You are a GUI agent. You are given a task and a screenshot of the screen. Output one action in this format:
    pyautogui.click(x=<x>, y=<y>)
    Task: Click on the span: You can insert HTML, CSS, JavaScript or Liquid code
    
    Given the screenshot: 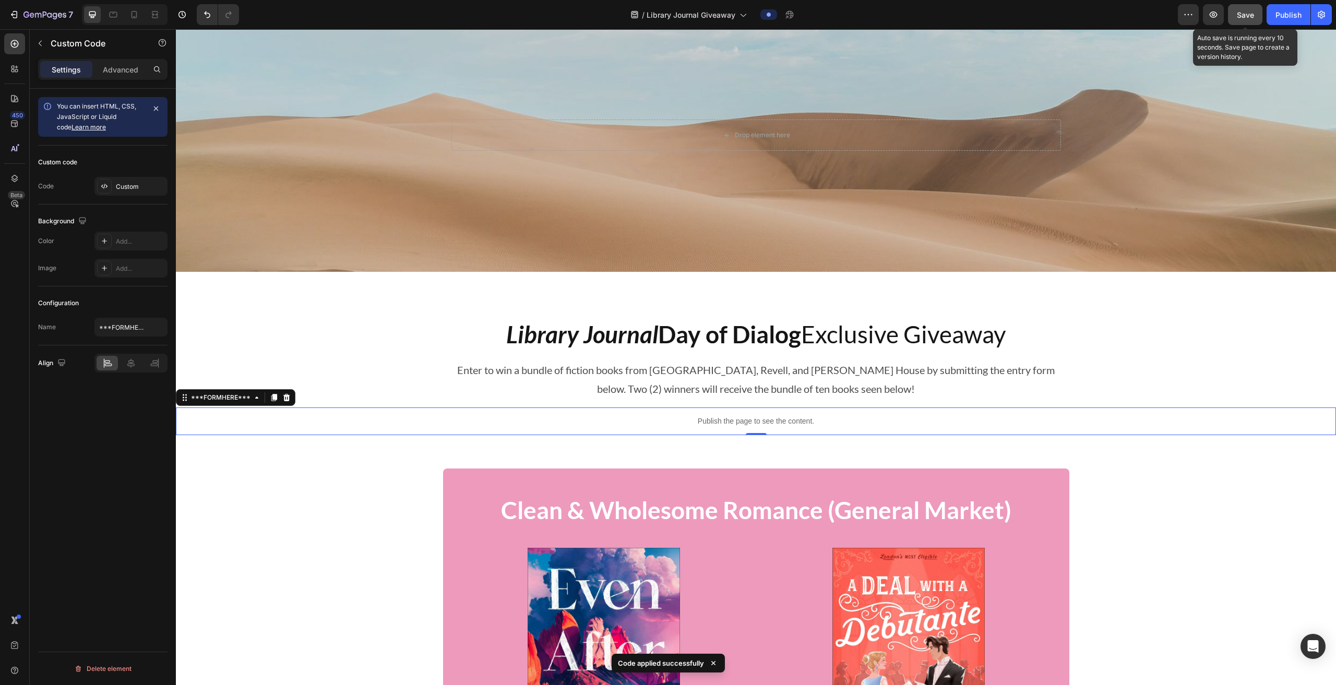 What is the action you would take?
    pyautogui.click(x=97, y=116)
    